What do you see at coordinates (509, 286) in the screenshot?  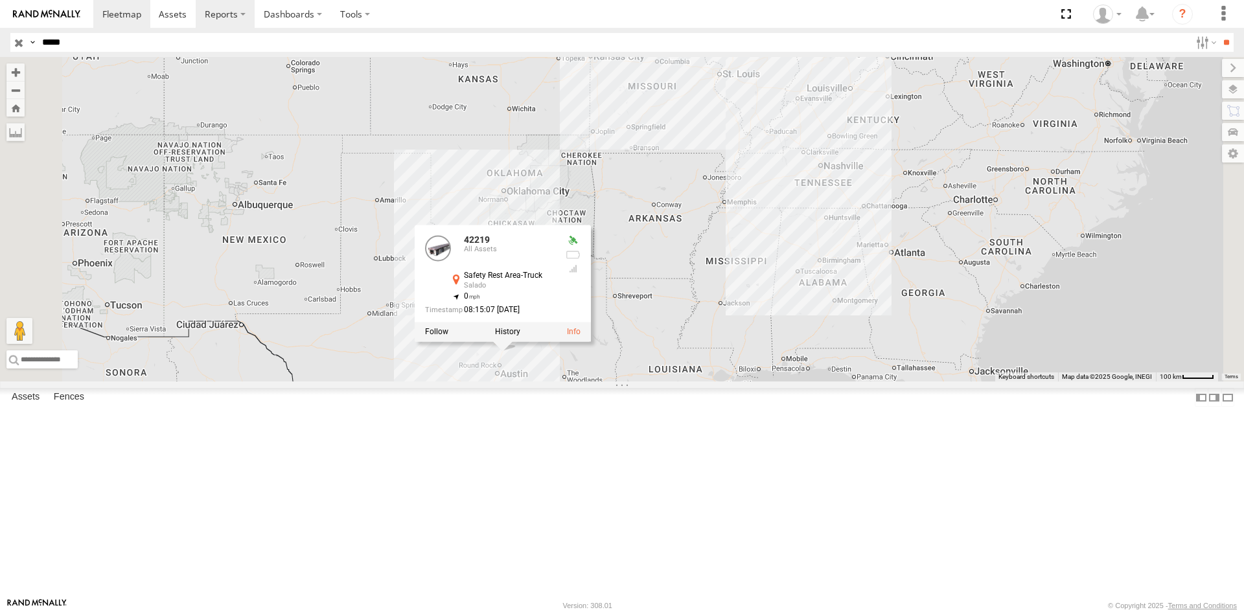 I see `div: Salado` at bounding box center [509, 286].